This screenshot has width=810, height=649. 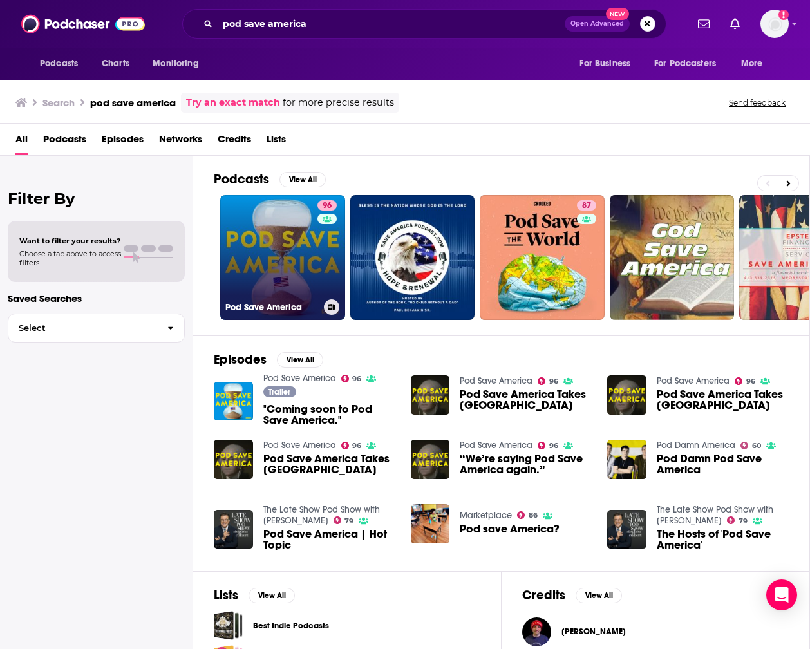 What do you see at coordinates (240, 359) in the screenshot?
I see `h2: Episodes` at bounding box center [240, 359].